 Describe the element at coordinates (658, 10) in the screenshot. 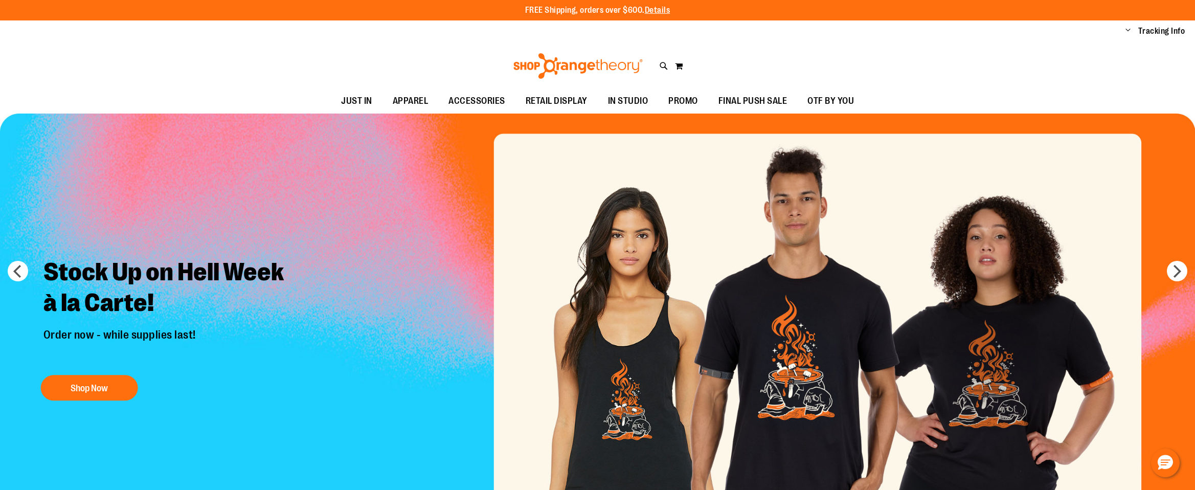

I see `a: Details` at that location.